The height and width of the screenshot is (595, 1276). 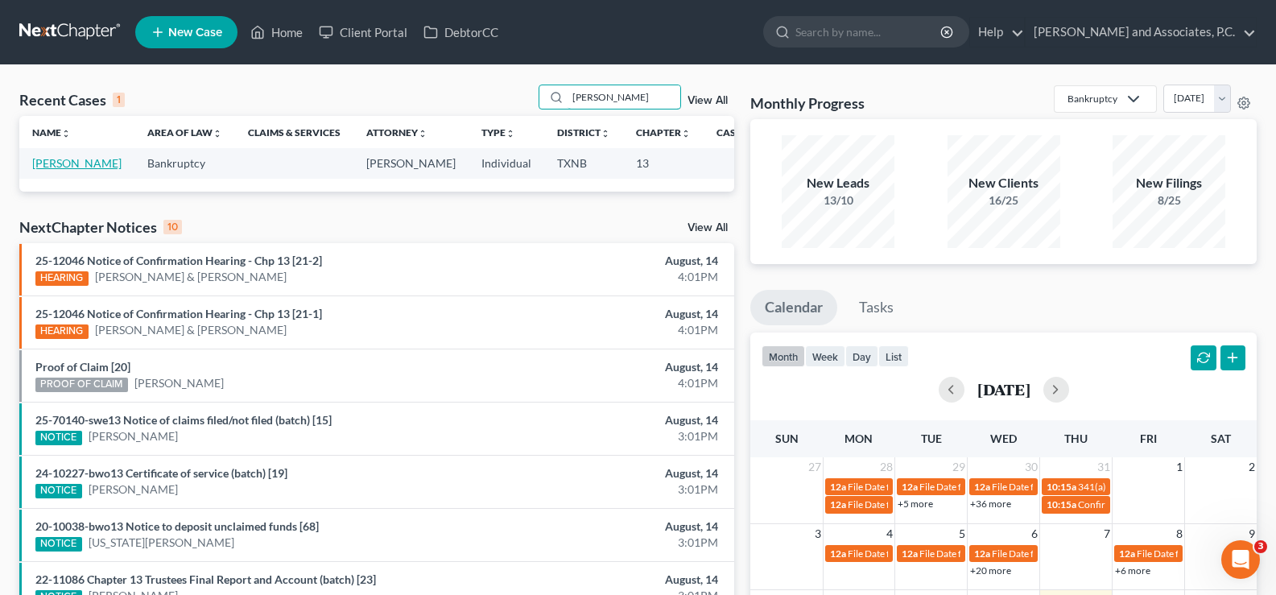 What do you see at coordinates (179, 260) in the screenshot?
I see `a: 25-12046 Notice of Confirmation Hearing - Chp 13 [21-2]` at bounding box center [179, 260].